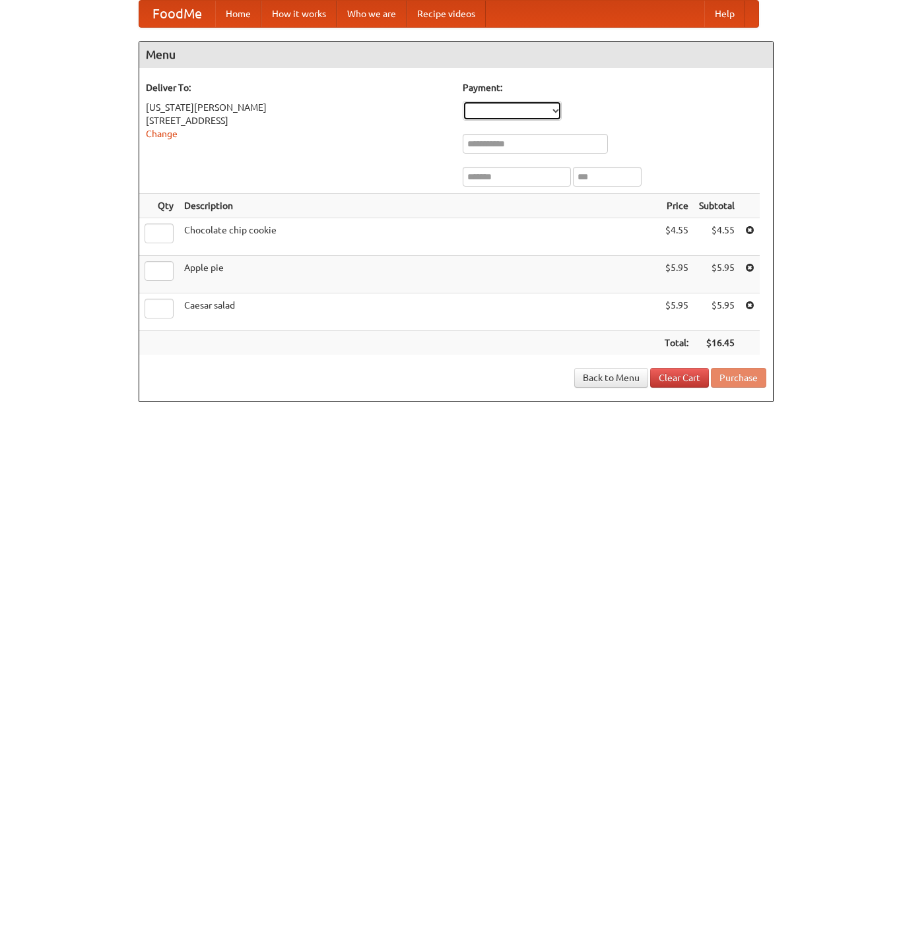  Describe the element at coordinates (456, 55) in the screenshot. I see `h4: Menu` at that location.